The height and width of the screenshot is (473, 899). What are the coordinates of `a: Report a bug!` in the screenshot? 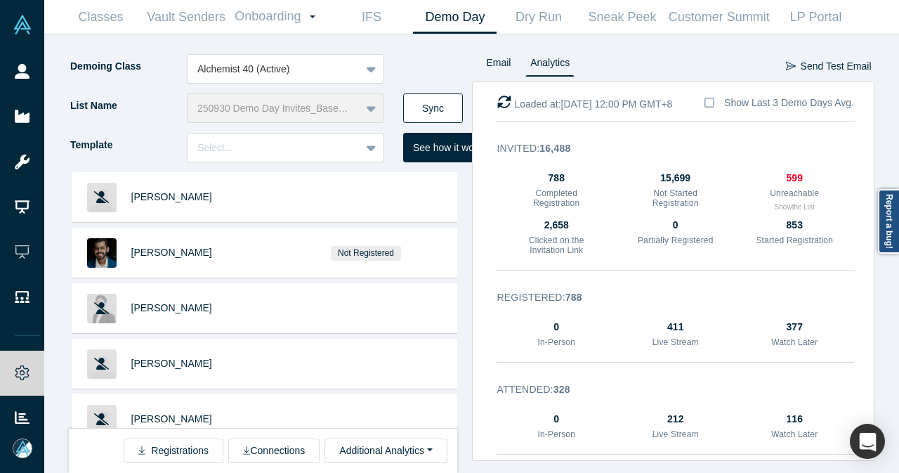 It's located at (889, 221).